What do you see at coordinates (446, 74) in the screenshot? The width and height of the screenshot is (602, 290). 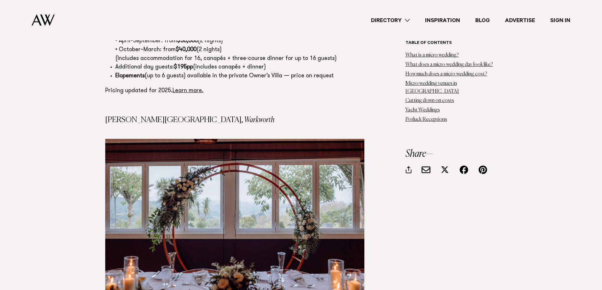 I see `a: How much does a micro wedding cost?` at bounding box center [446, 74].